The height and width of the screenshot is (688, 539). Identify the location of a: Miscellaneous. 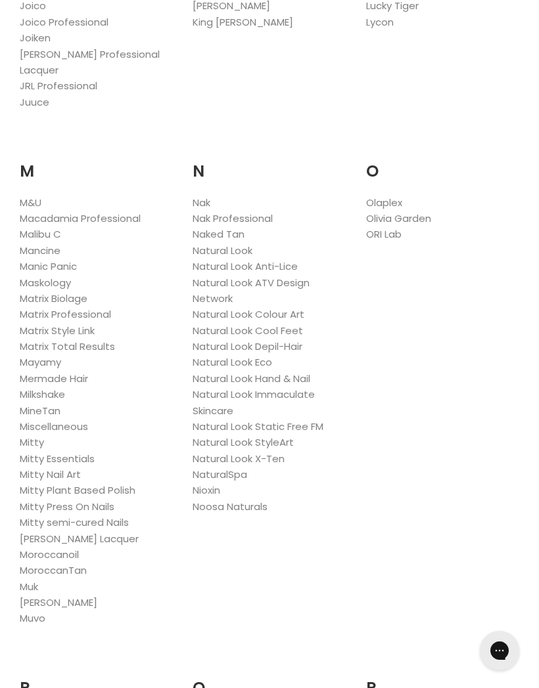
(54, 426).